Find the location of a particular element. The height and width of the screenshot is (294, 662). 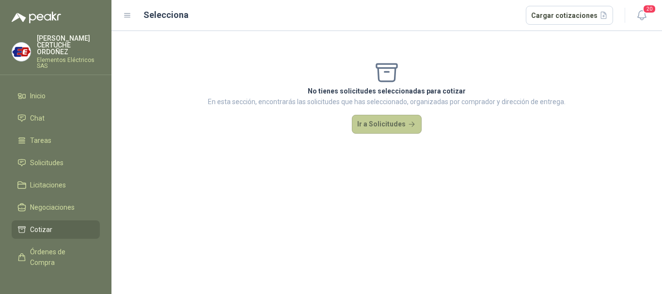

a: Chat is located at coordinates (56, 118).